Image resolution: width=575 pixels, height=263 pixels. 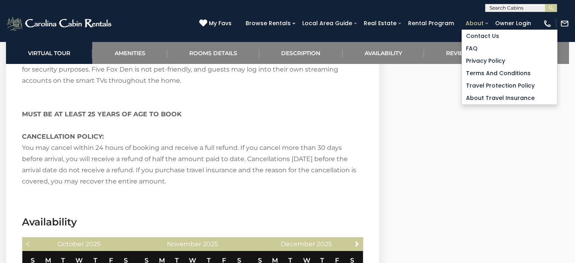 What do you see at coordinates (510, 48) in the screenshot?
I see `a: FAQ` at bounding box center [510, 48].